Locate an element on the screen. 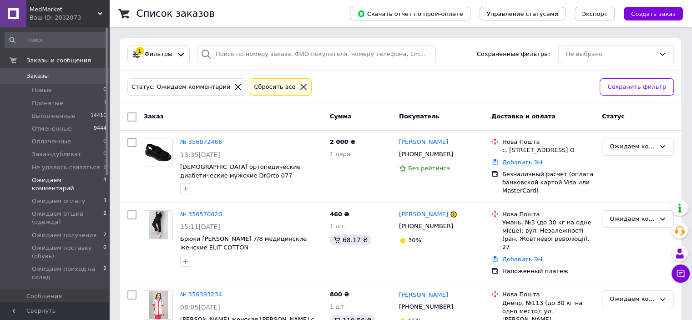 The width and height of the screenshot is (692, 320). span: 9444 is located at coordinates (100, 129).